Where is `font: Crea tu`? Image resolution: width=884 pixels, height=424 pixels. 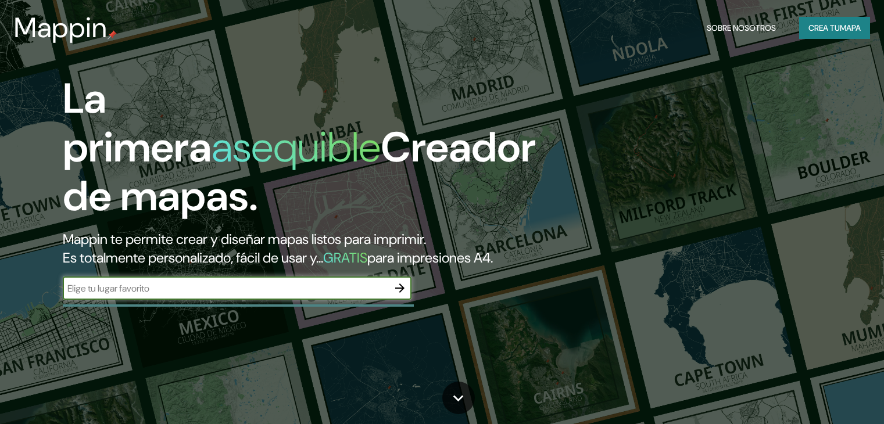
font: Crea tu is located at coordinates (824, 28).